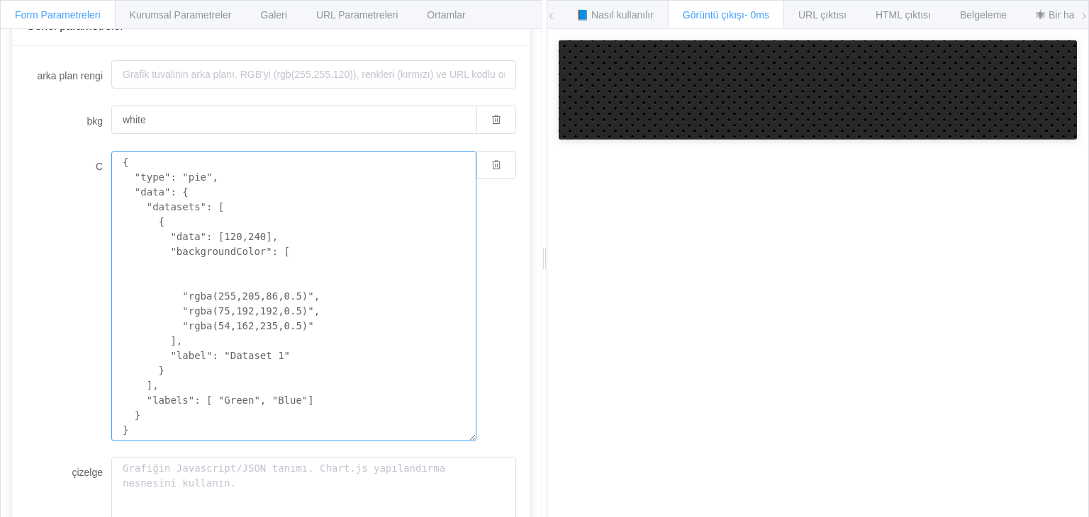 The height and width of the screenshot is (517, 1089). I want to click on font: arka plan rengi, so click(69, 76).